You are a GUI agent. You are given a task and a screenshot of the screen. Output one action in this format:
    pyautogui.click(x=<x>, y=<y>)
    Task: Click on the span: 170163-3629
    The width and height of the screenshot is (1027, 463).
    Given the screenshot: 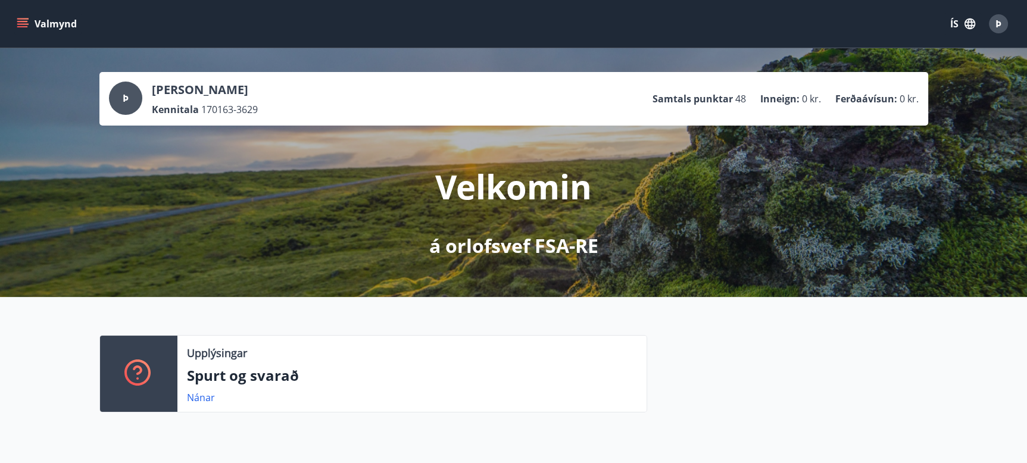 What is the action you would take?
    pyautogui.click(x=229, y=110)
    